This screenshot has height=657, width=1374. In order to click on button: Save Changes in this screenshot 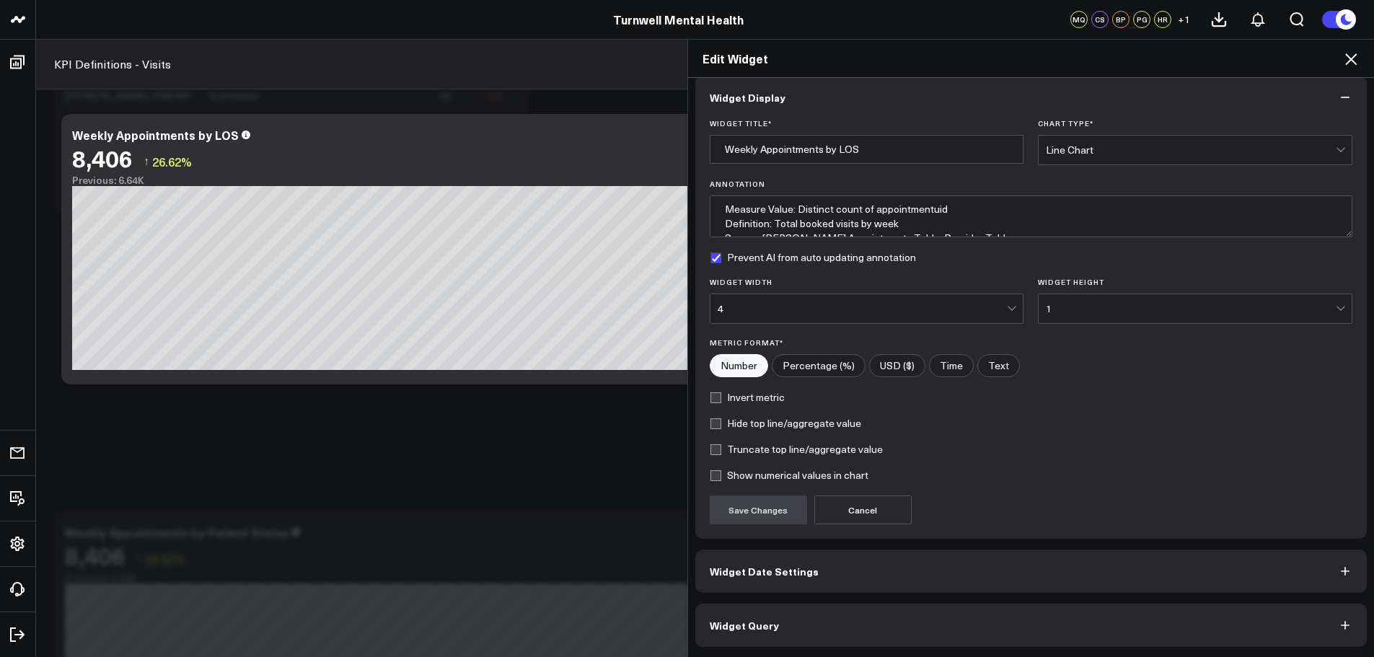, I will do `click(758, 510)`.